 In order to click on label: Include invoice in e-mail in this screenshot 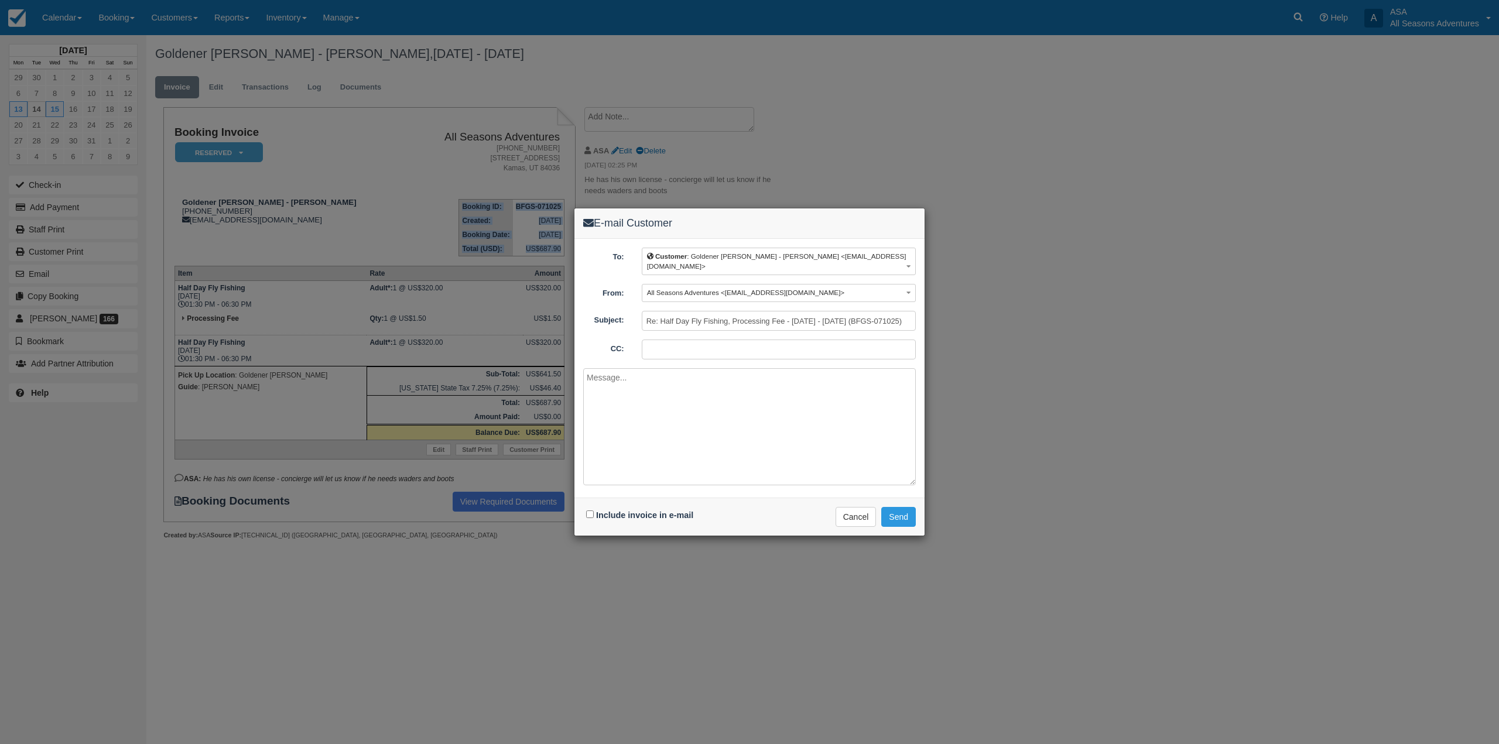, I will do `click(645, 515)`.